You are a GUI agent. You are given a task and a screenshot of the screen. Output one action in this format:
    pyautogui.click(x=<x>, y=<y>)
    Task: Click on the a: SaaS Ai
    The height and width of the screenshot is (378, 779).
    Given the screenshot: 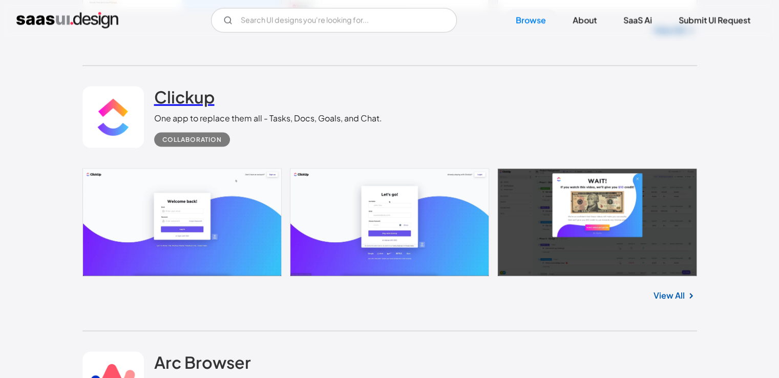 What is the action you would take?
    pyautogui.click(x=637, y=20)
    